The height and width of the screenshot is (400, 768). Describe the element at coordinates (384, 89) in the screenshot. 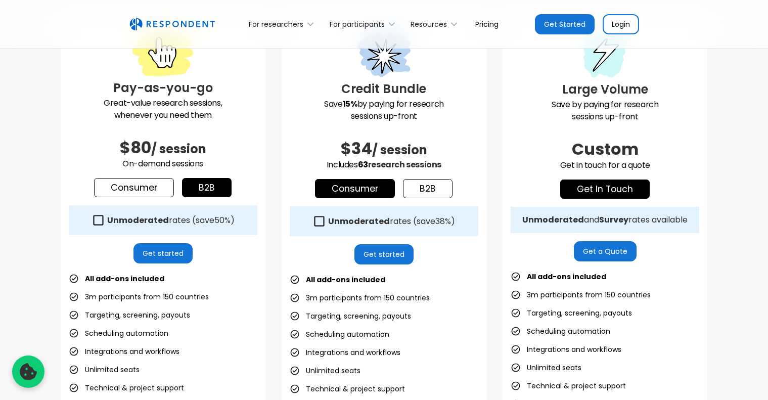

I see `h3: Credit Bundle` at that location.